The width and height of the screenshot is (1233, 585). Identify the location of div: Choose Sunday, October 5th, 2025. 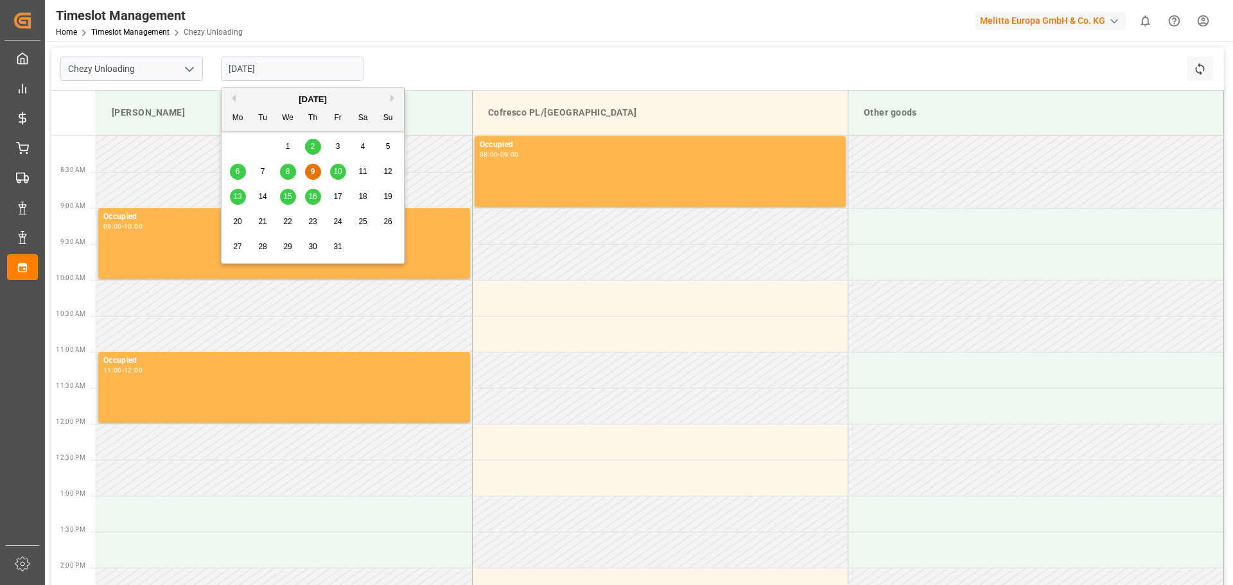
(388, 146).